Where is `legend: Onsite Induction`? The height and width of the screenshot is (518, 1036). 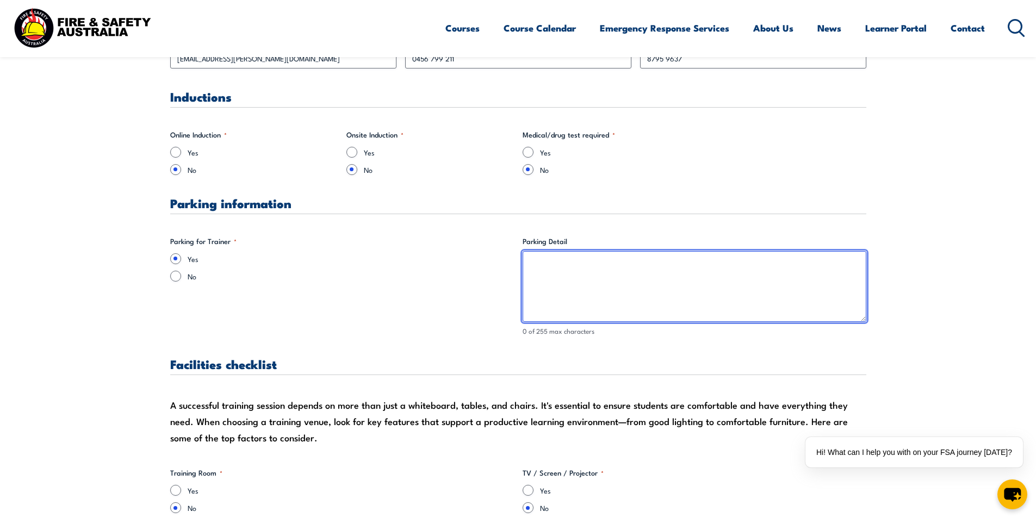
legend: Onsite Induction is located at coordinates (375, 135).